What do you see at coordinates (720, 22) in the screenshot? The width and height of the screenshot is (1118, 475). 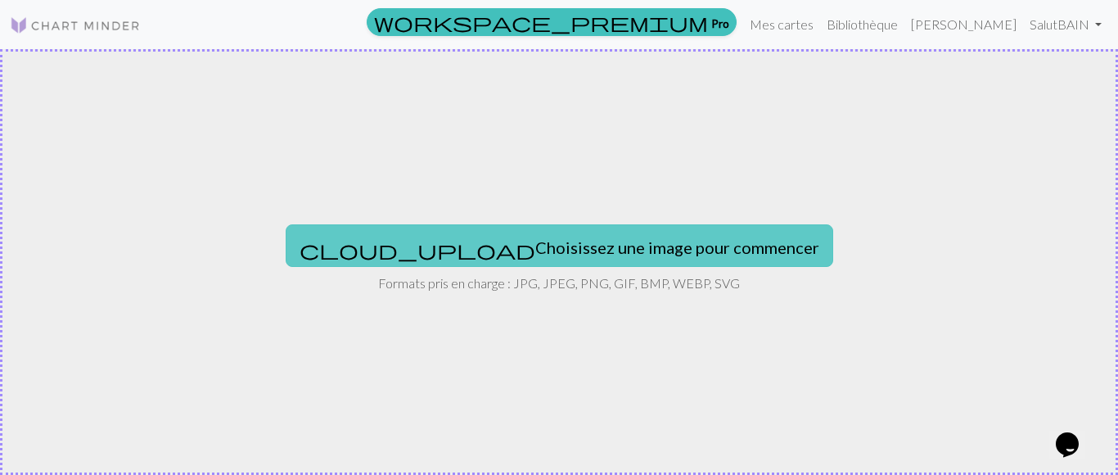 I see `font: Pro` at bounding box center [720, 22].